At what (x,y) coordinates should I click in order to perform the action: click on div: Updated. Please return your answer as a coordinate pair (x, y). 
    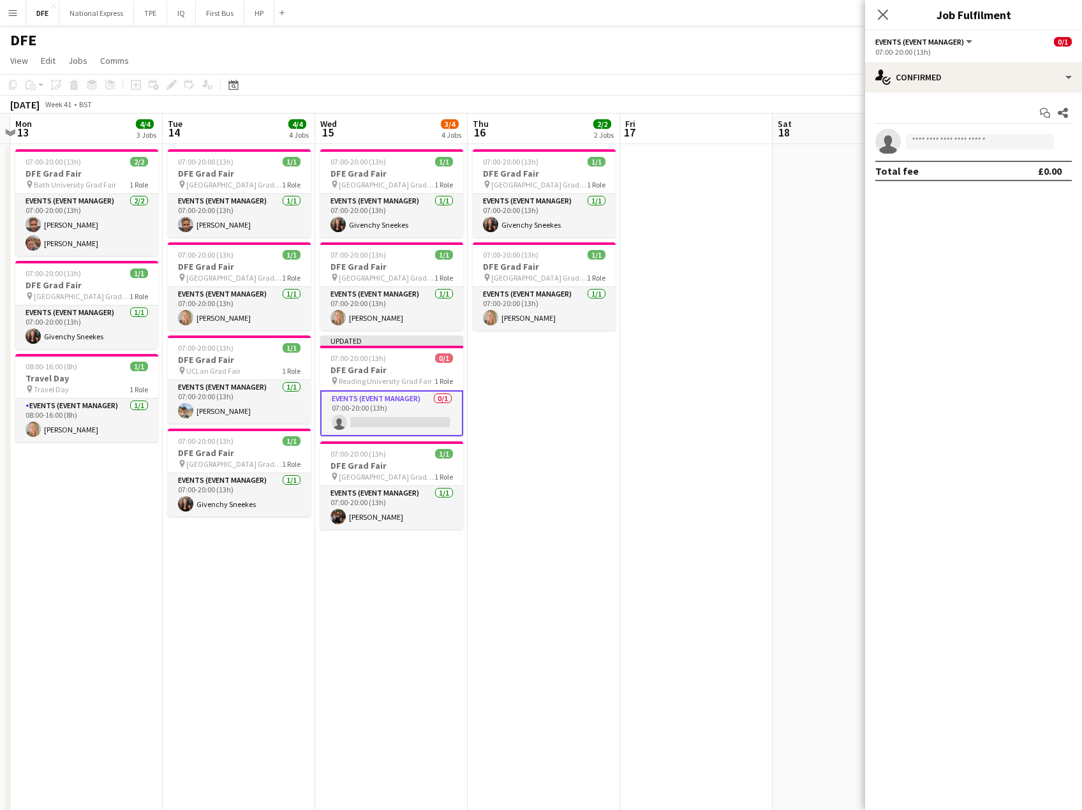
    Looking at the image, I should click on (392, 341).